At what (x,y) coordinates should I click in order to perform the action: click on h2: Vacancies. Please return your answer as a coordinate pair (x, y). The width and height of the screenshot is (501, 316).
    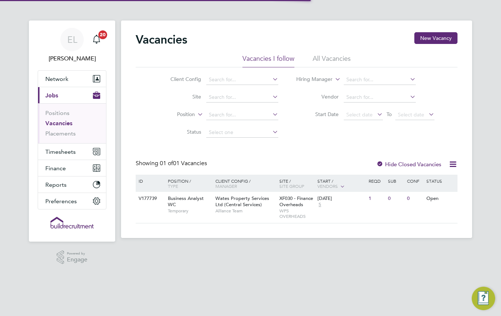
    Looking at the image, I should click on (161, 40).